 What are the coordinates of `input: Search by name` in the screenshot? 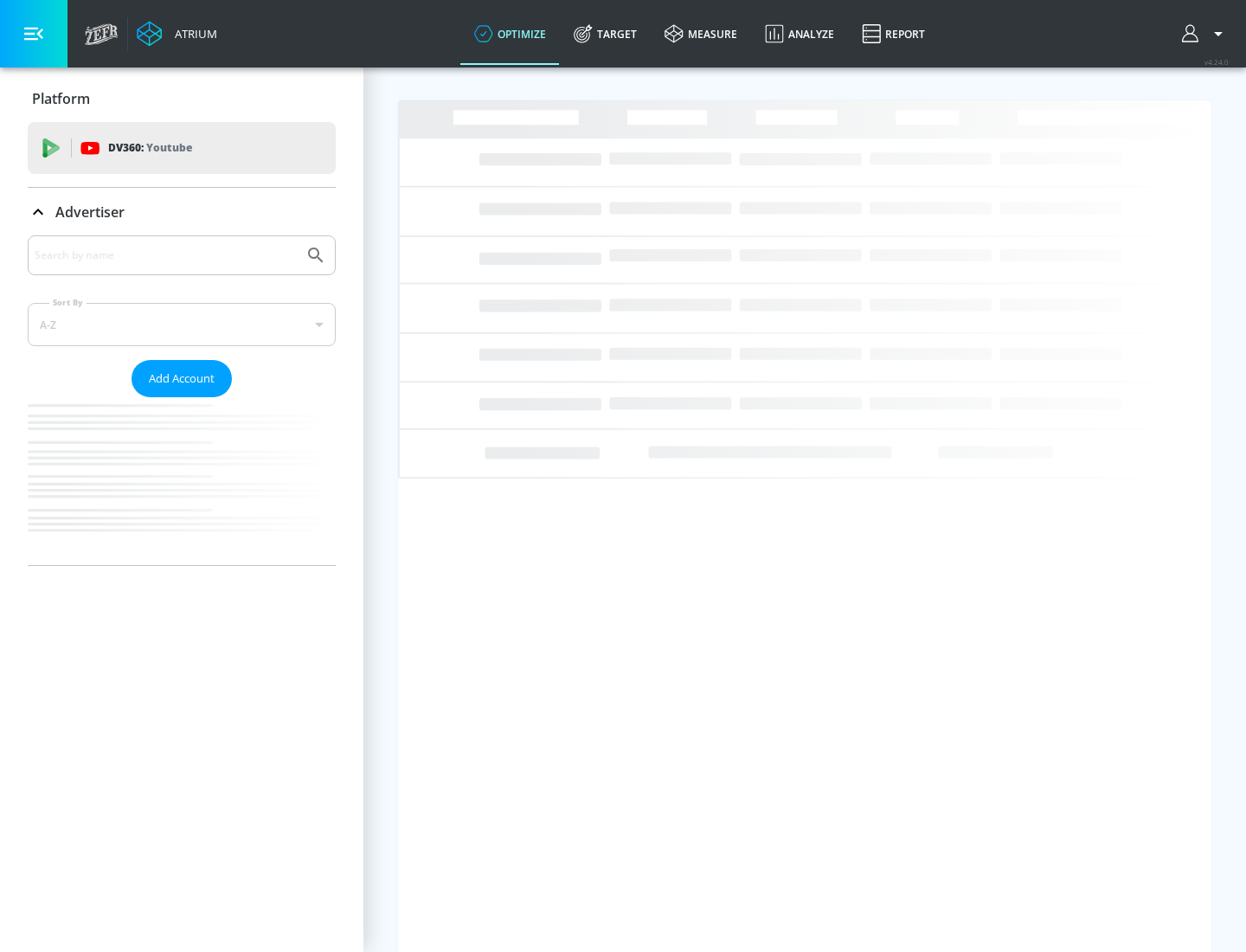 It's located at (165, 255).